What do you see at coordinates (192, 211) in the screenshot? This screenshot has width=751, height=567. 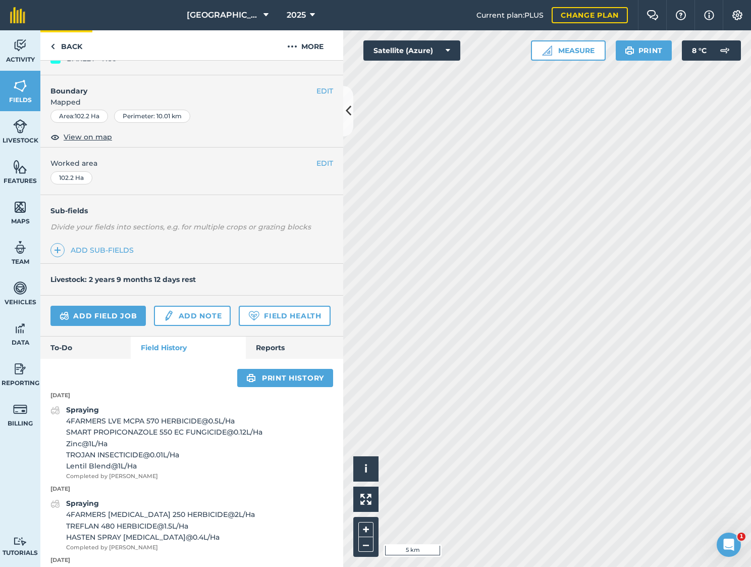 I see `h4: Sub-fields` at bounding box center [192, 211].